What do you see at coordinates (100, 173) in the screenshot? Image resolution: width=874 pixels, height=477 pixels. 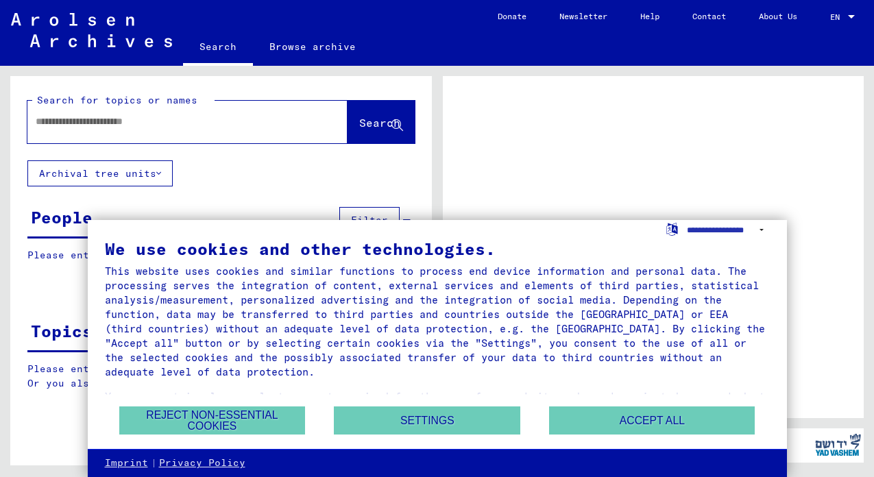 I see `button: Archival tree units` at bounding box center [100, 173].